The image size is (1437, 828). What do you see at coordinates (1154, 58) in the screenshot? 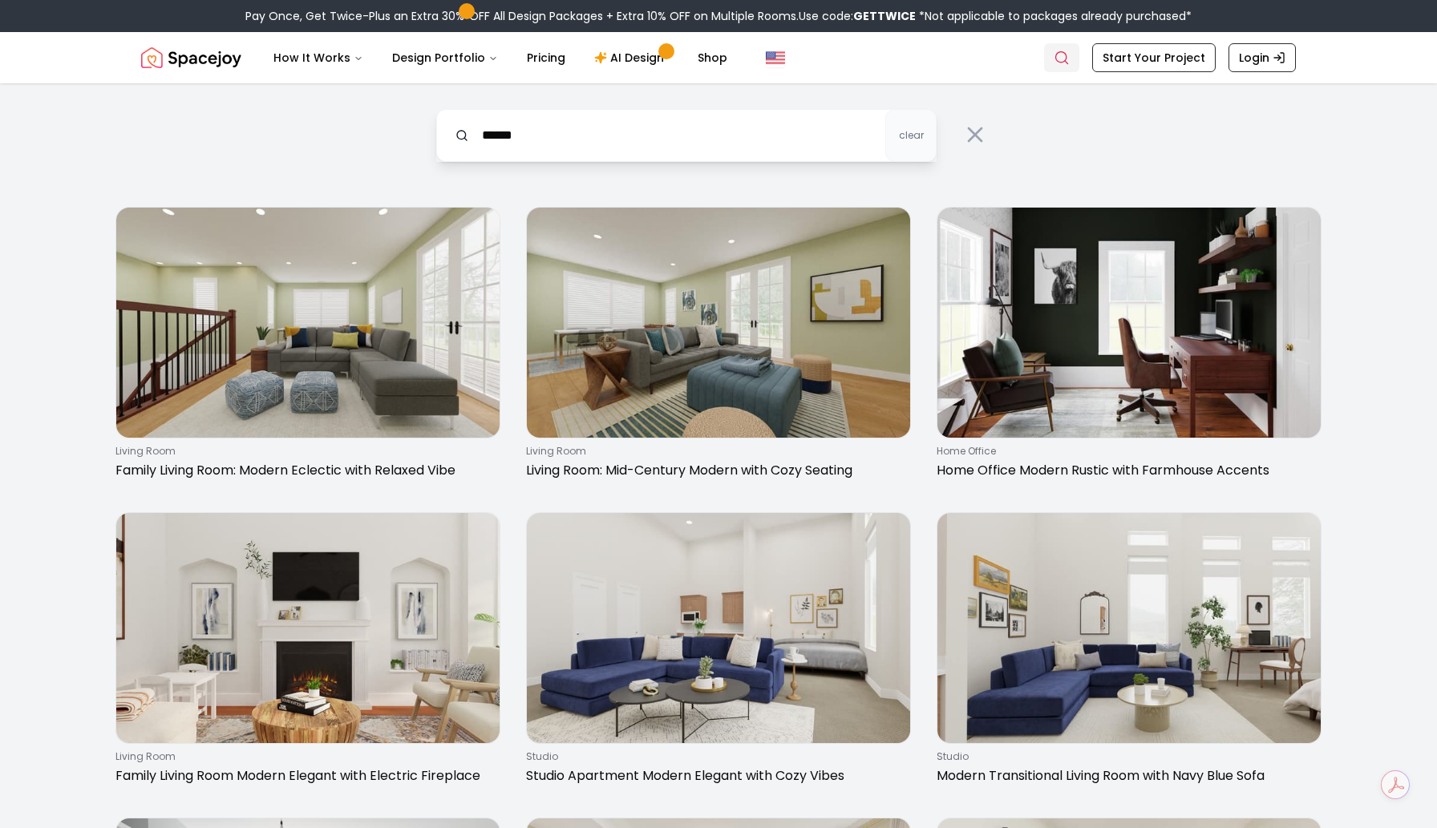
I see `a: Start Your Project` at bounding box center [1154, 58].